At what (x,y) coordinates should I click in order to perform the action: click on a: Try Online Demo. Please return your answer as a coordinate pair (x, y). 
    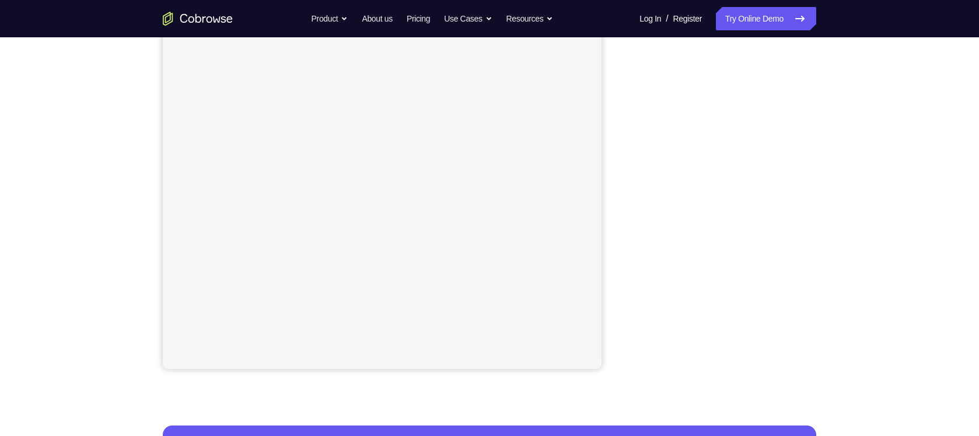
    Looking at the image, I should click on (766, 19).